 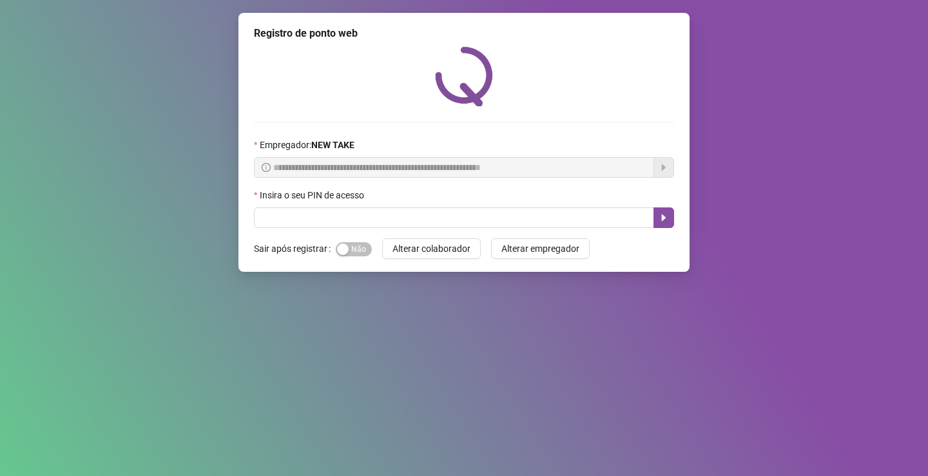 I want to click on label: Insira o seu PIN de acesso, so click(x=313, y=195).